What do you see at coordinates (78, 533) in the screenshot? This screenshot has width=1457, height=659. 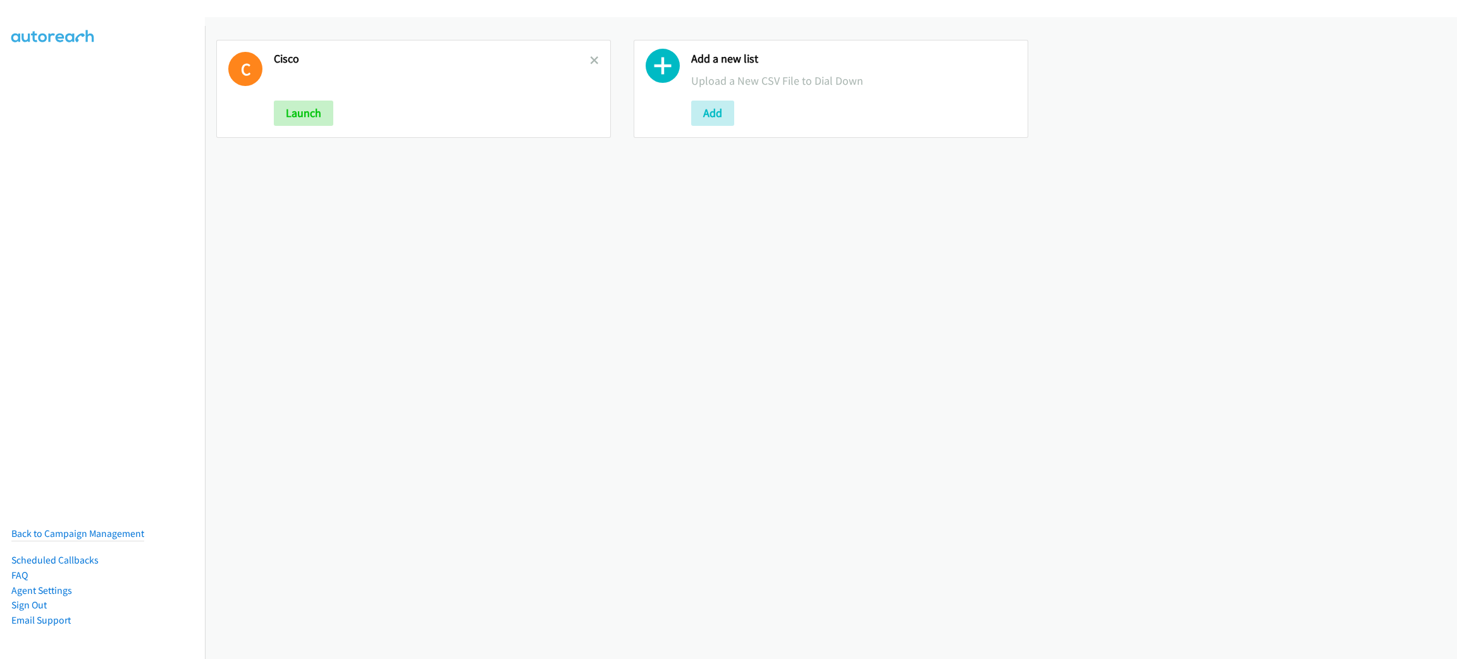 I see `a: Back to Campaign Management` at bounding box center [78, 533].